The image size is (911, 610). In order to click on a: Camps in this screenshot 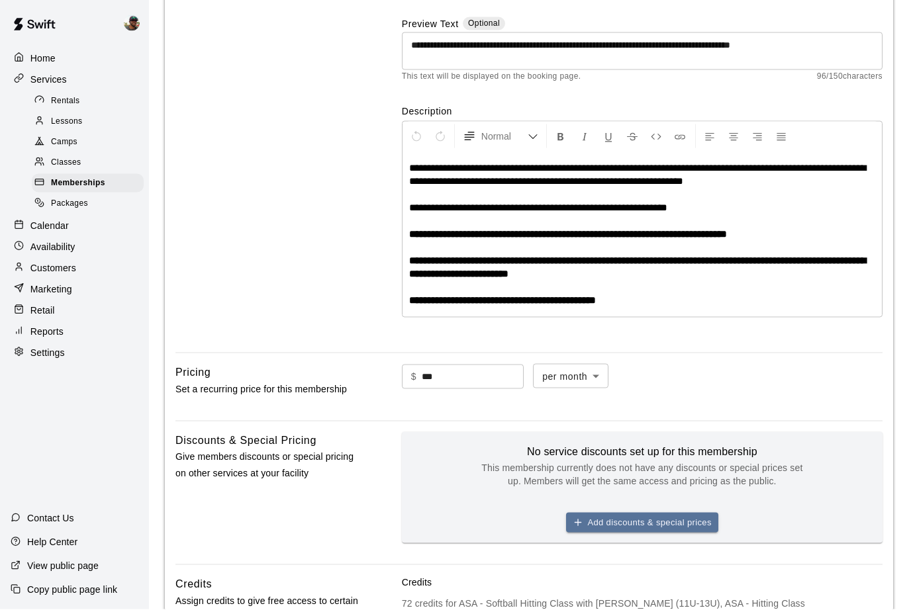, I will do `click(90, 143)`.